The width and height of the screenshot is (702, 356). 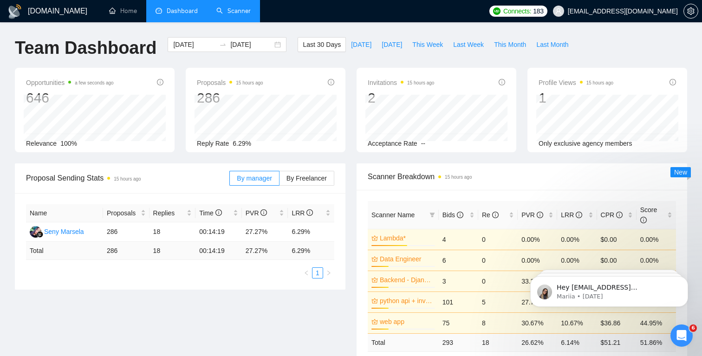 What do you see at coordinates (41, 143) in the screenshot?
I see `span: Relevance` at bounding box center [41, 143].